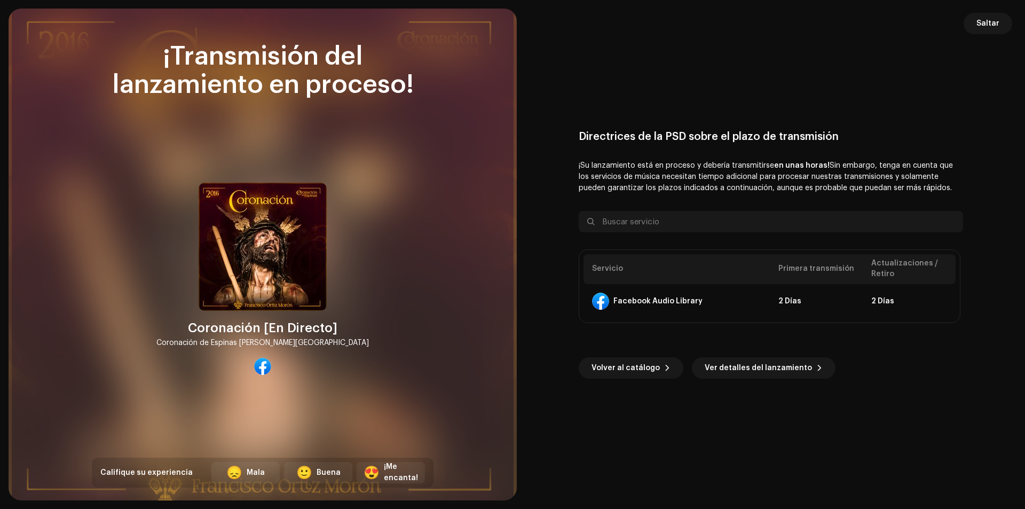 This screenshot has width=1025, height=509. What do you see at coordinates (625, 368) in the screenshot?
I see `span: Volver al catálogo` at bounding box center [625, 368].